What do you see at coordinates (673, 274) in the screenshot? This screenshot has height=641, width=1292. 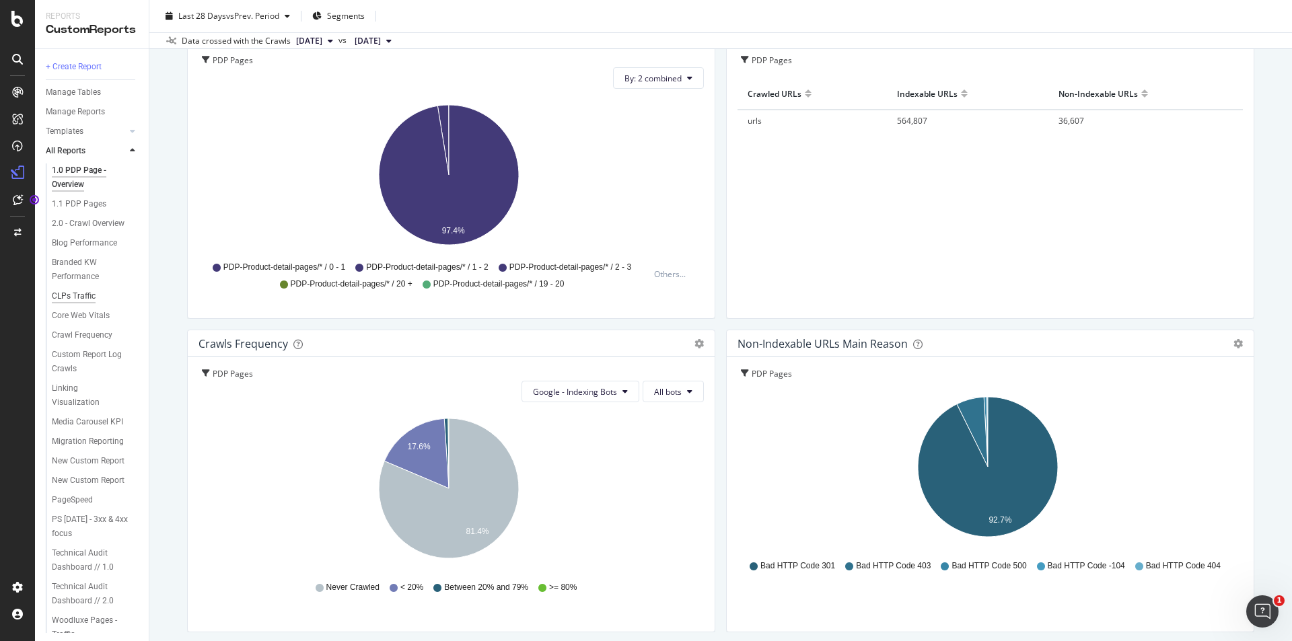 I see `div: Others...` at bounding box center [673, 274].